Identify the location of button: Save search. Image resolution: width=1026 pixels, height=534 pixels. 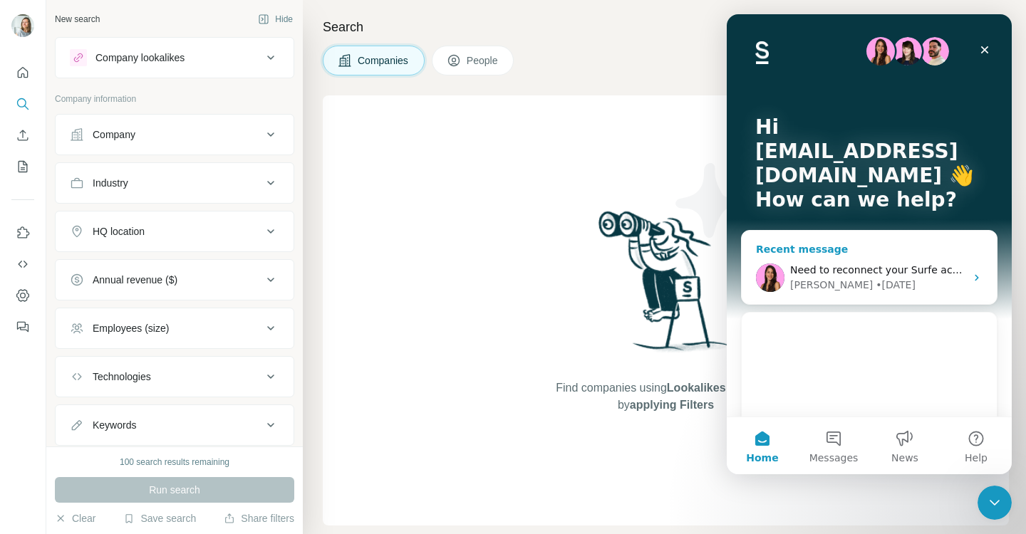
(160, 519).